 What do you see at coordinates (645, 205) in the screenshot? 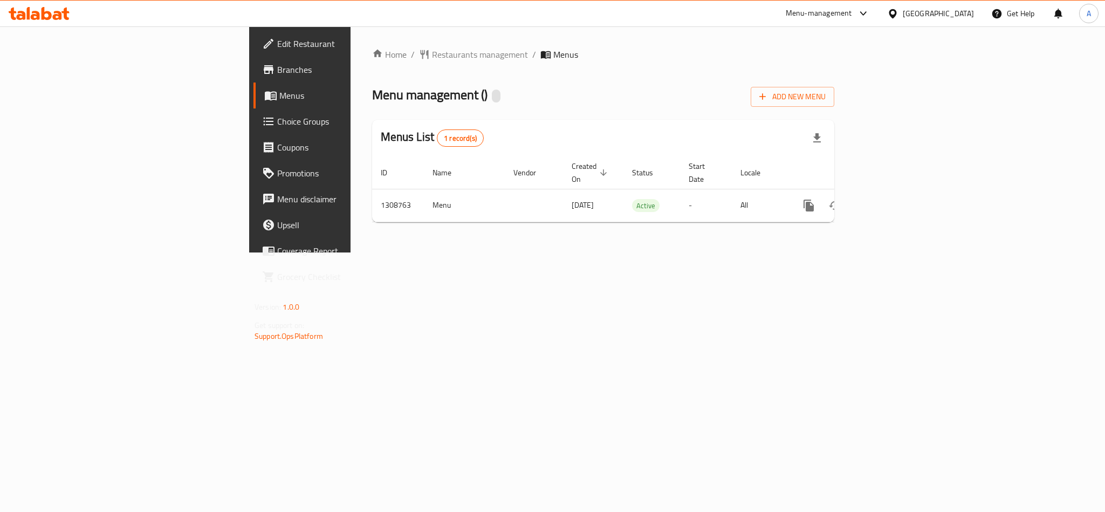
I see `span: Active` at bounding box center [645, 205].